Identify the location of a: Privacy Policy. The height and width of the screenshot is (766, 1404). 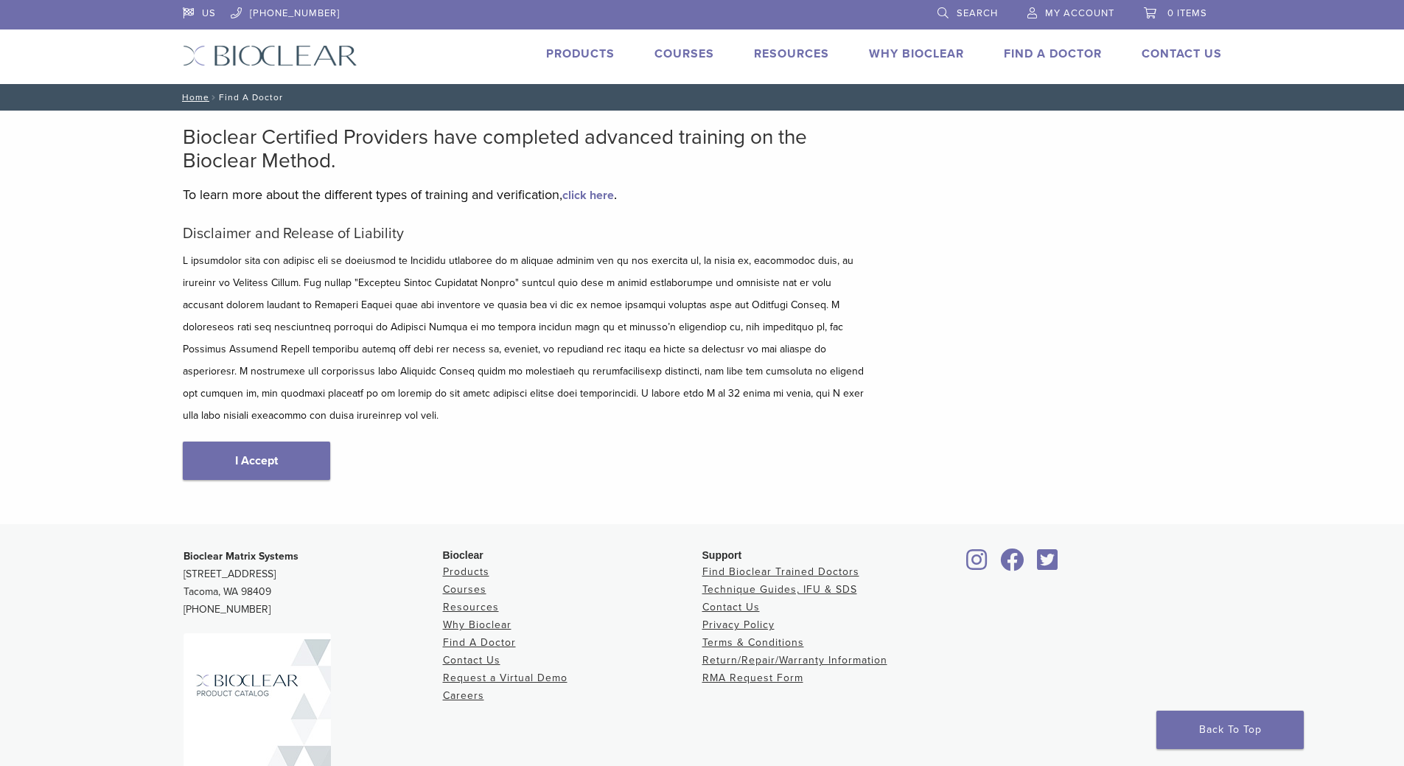
(738, 624).